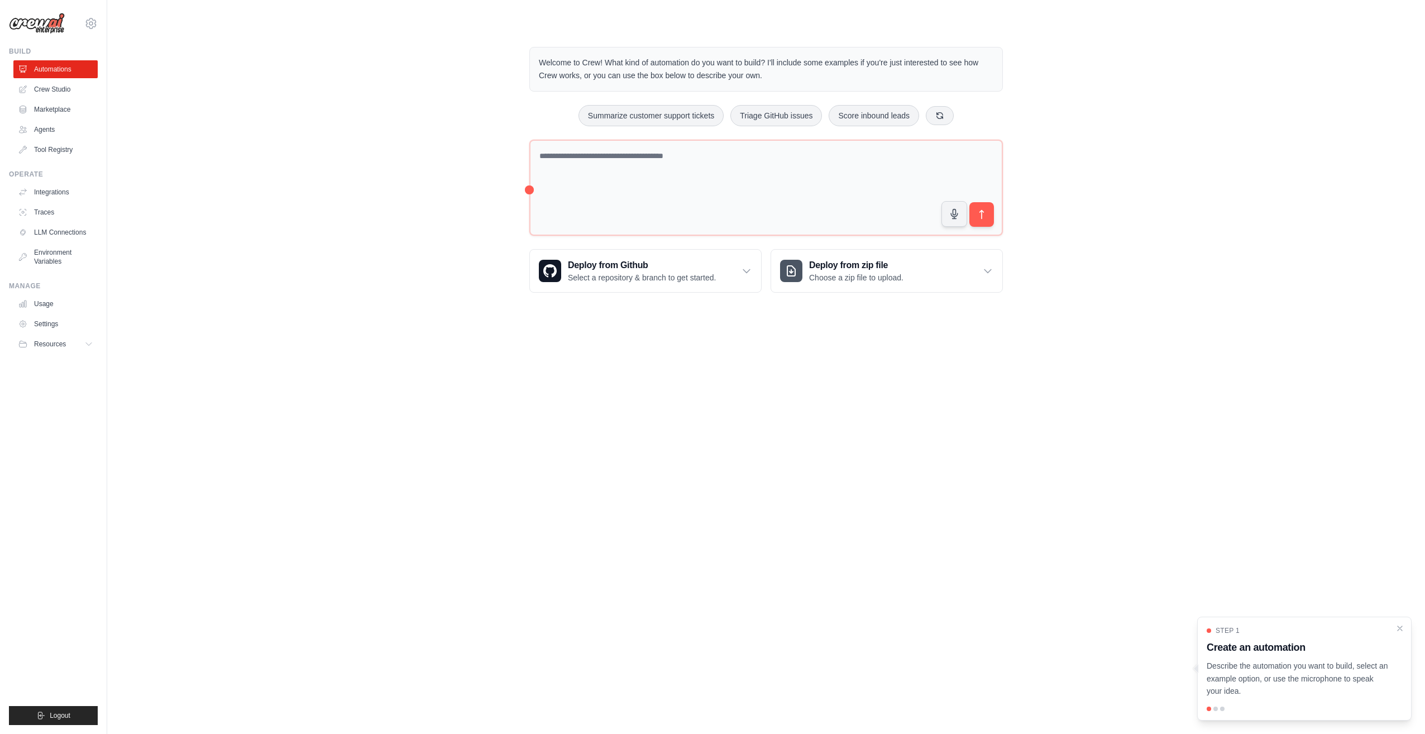  I want to click on button: Summarize customer support tickets, so click(651, 116).